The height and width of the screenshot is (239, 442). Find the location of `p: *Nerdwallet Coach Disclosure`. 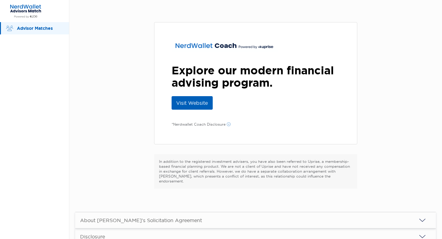

p: *Nerdwallet Coach Disclosure is located at coordinates (201, 124).